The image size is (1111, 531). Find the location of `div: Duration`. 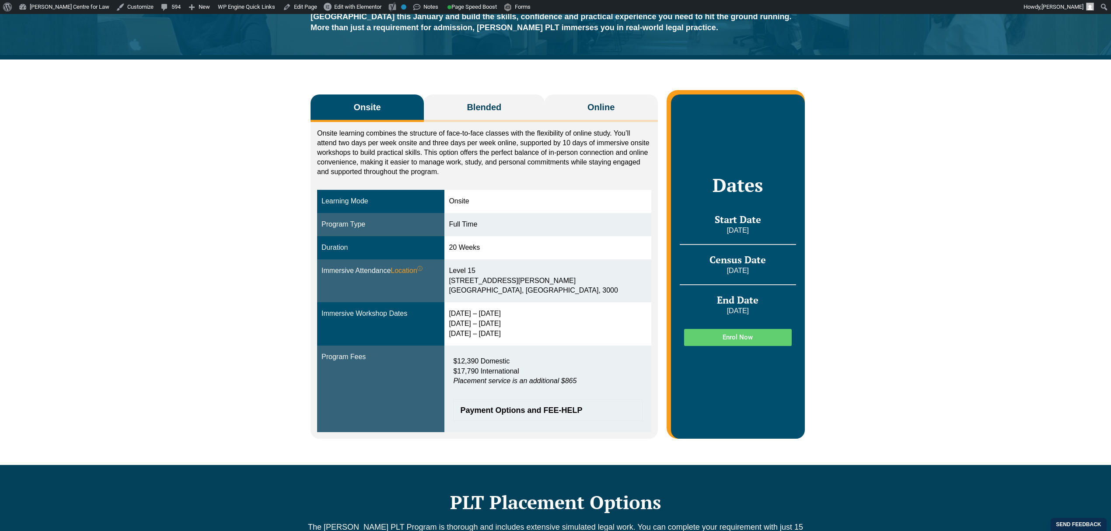

div: Duration is located at coordinates (381, 248).